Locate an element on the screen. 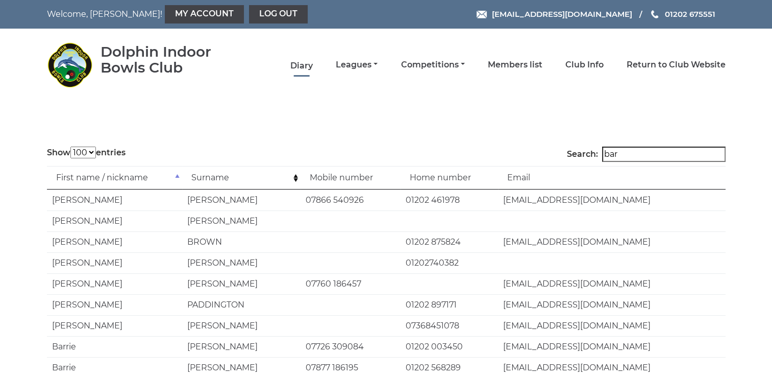 The image size is (772, 377). label: Search: is located at coordinates (646, 154).